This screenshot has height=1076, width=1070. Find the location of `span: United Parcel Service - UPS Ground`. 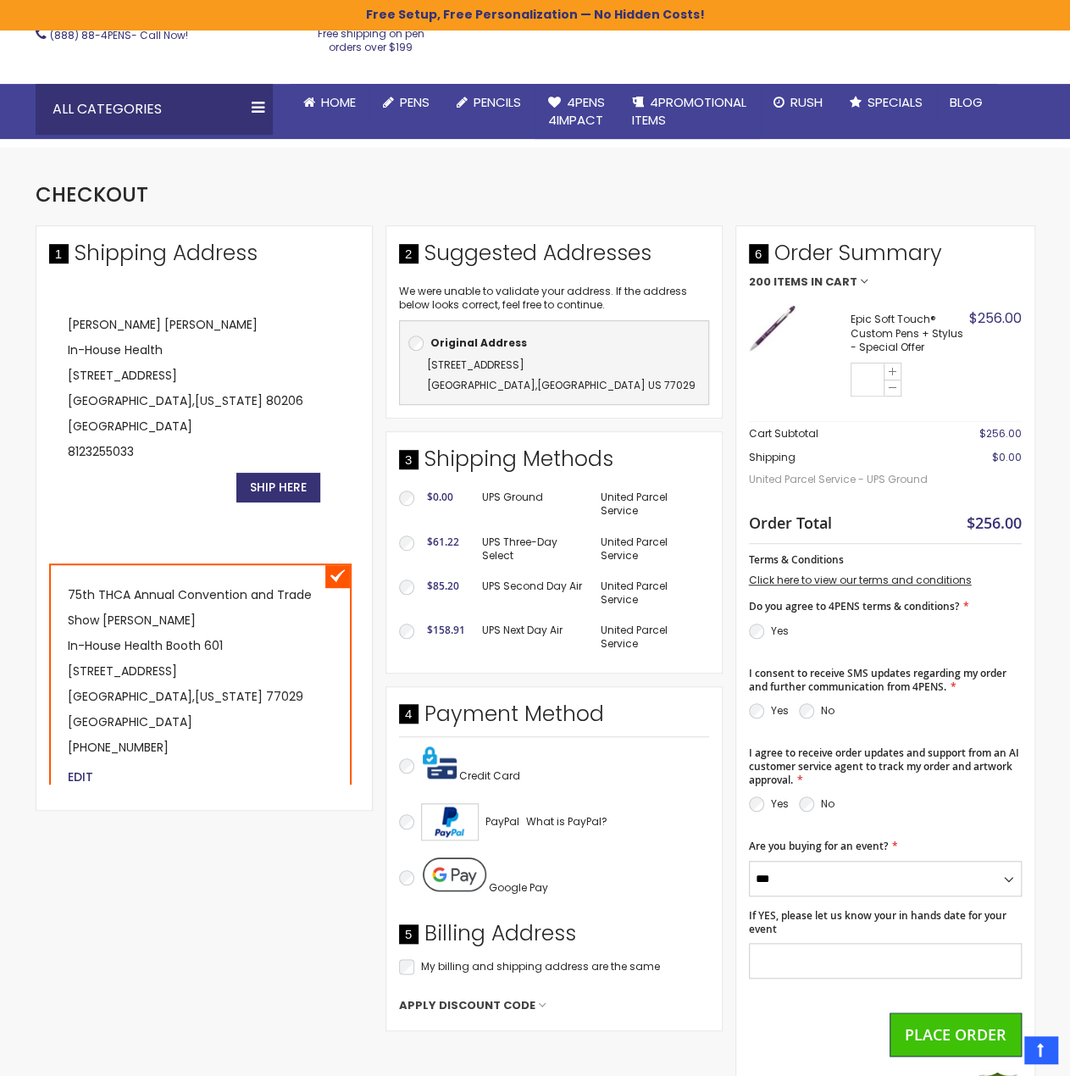

span: United Parcel Service - UPS Ground is located at coordinates (843, 479).